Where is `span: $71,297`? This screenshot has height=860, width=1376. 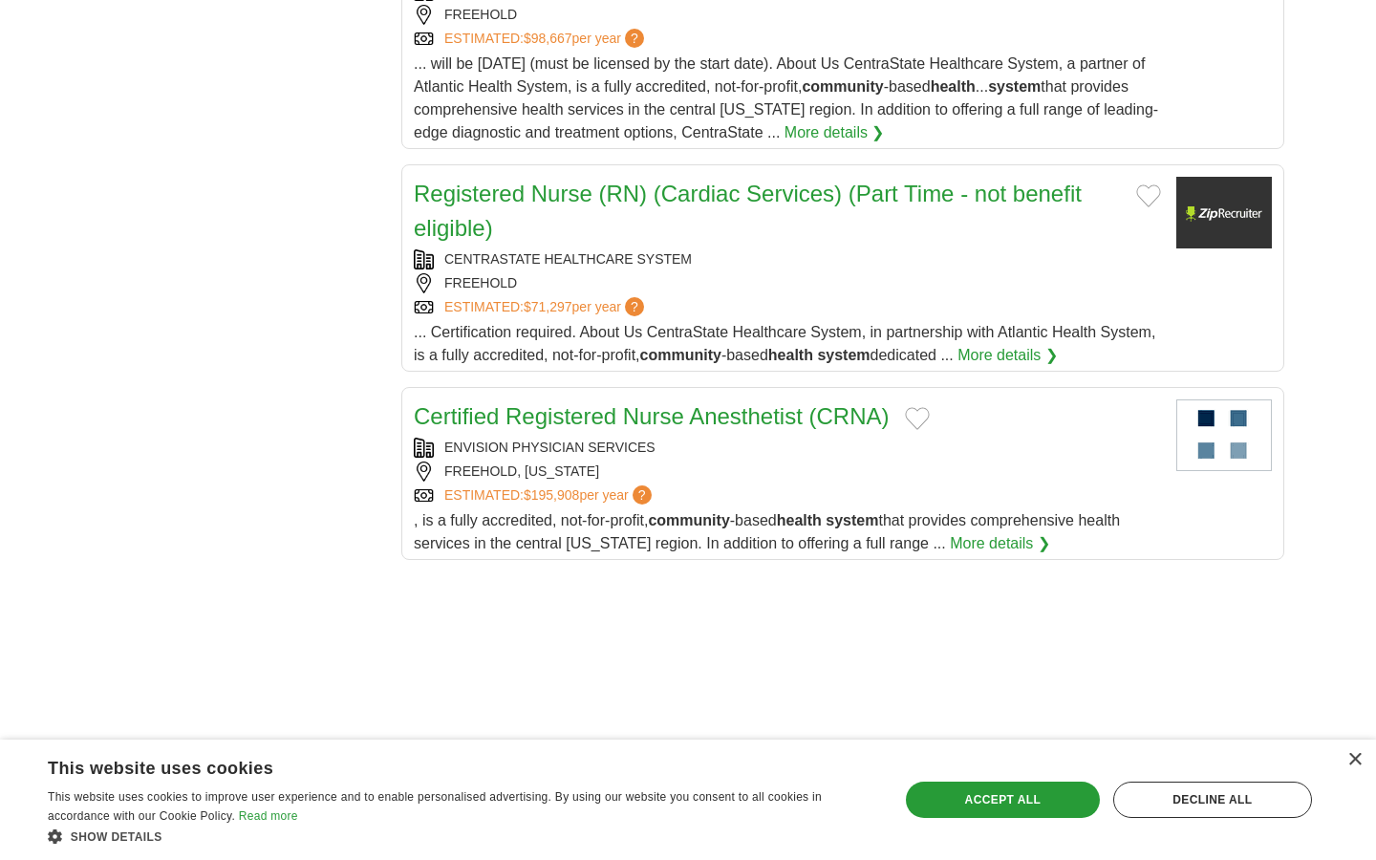 span: $71,297 is located at coordinates (548, 307).